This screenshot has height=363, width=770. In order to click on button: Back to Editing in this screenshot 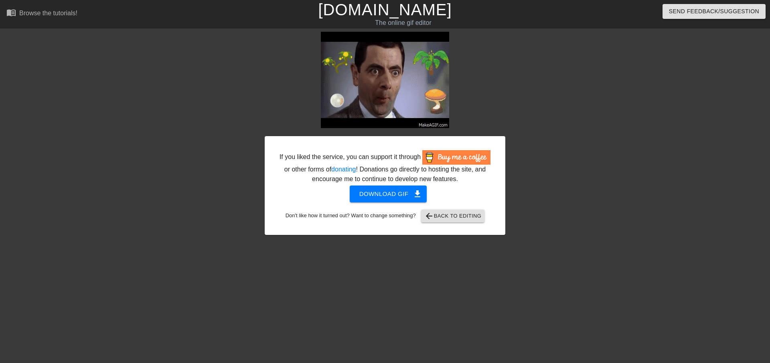, I will do `click(453, 216)`.